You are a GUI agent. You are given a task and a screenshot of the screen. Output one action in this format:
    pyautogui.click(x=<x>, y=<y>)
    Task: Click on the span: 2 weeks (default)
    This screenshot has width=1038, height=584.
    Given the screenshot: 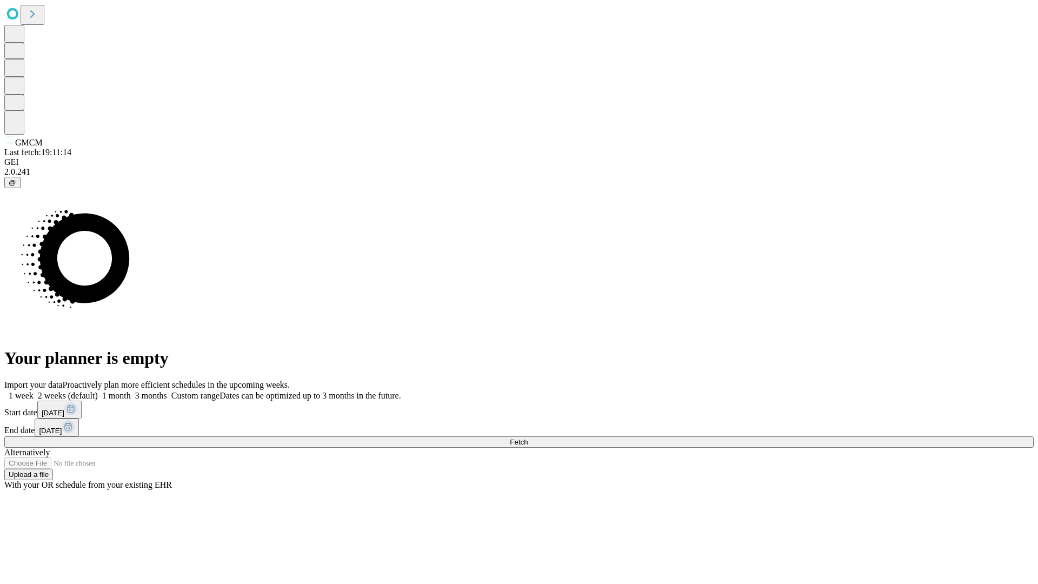 What is the action you would take?
    pyautogui.click(x=68, y=395)
    